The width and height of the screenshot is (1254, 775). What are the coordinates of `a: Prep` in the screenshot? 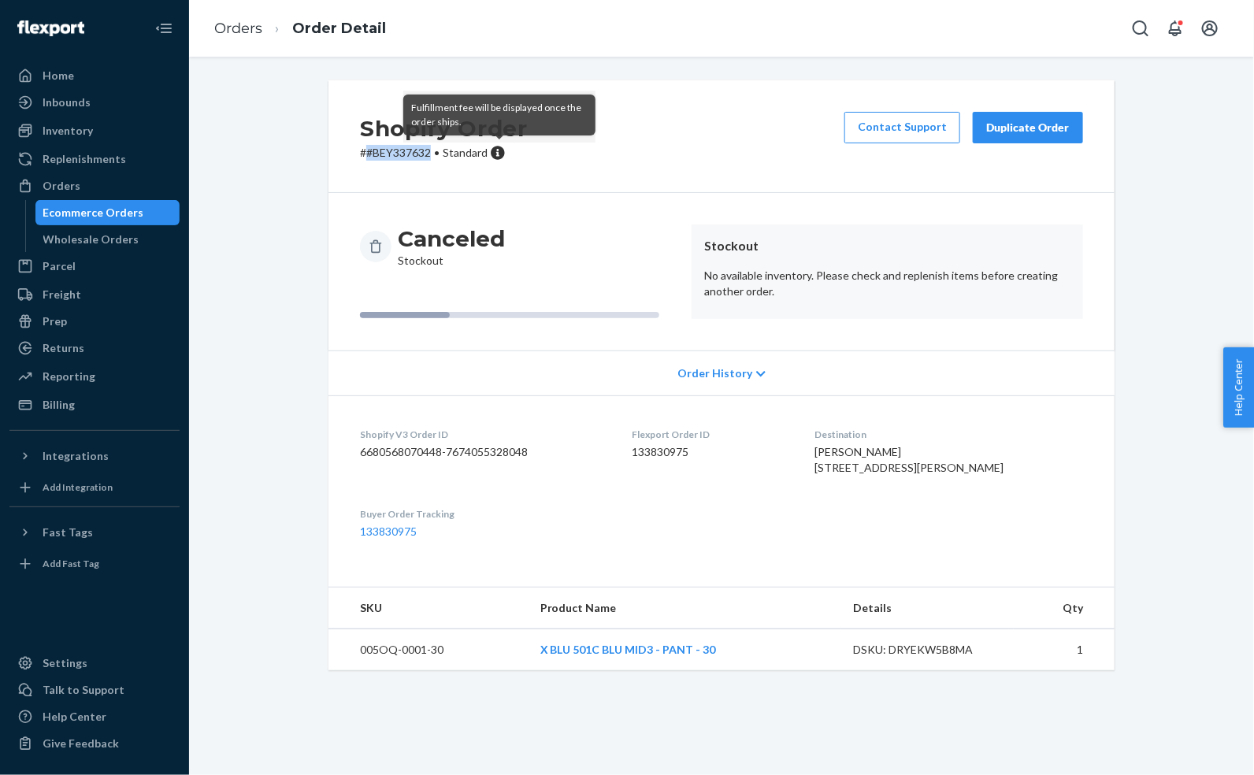 It's located at (95, 322).